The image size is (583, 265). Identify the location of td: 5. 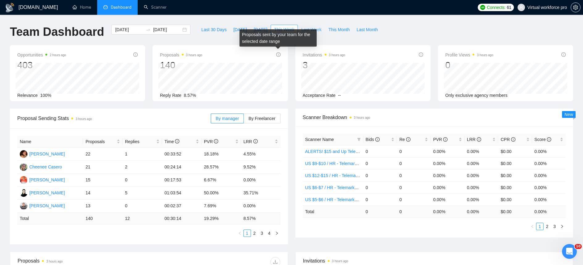
(142, 193).